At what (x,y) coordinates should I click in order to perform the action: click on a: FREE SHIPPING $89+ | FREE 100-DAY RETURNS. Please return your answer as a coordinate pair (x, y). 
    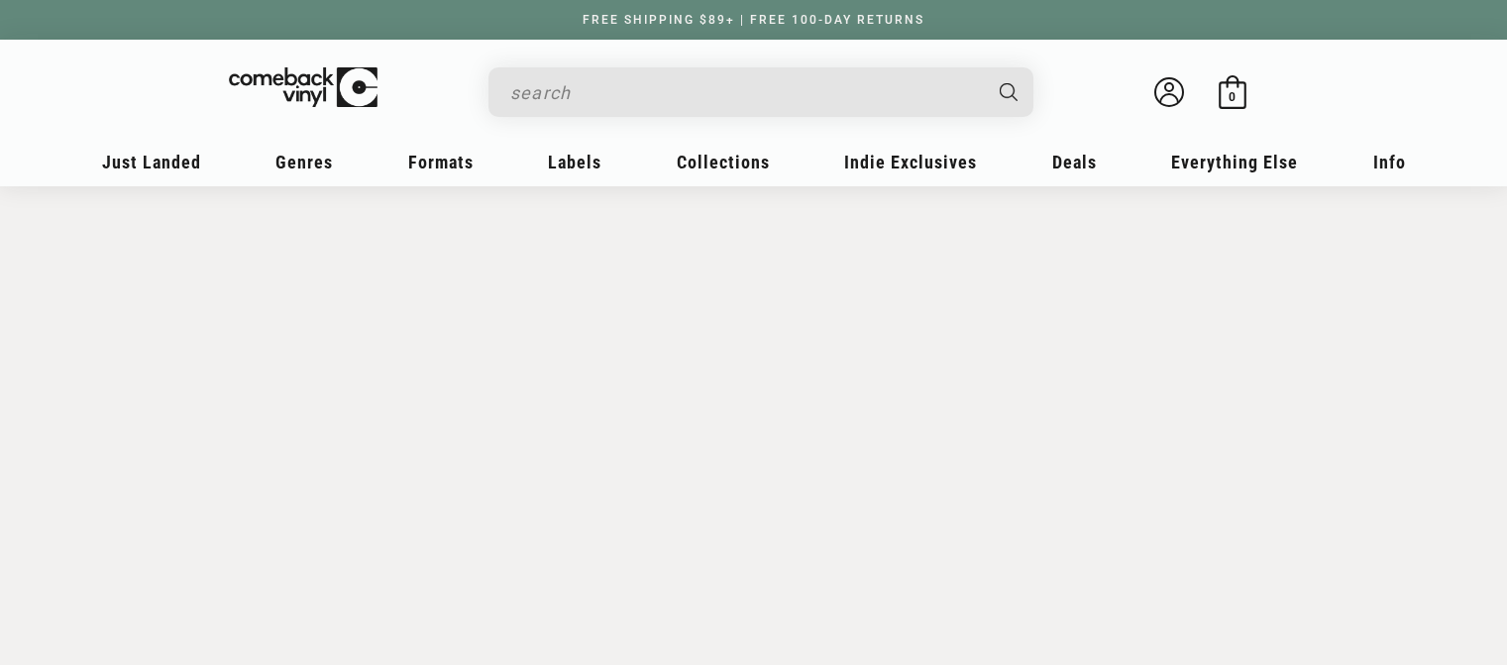
    Looking at the image, I should click on (753, 20).